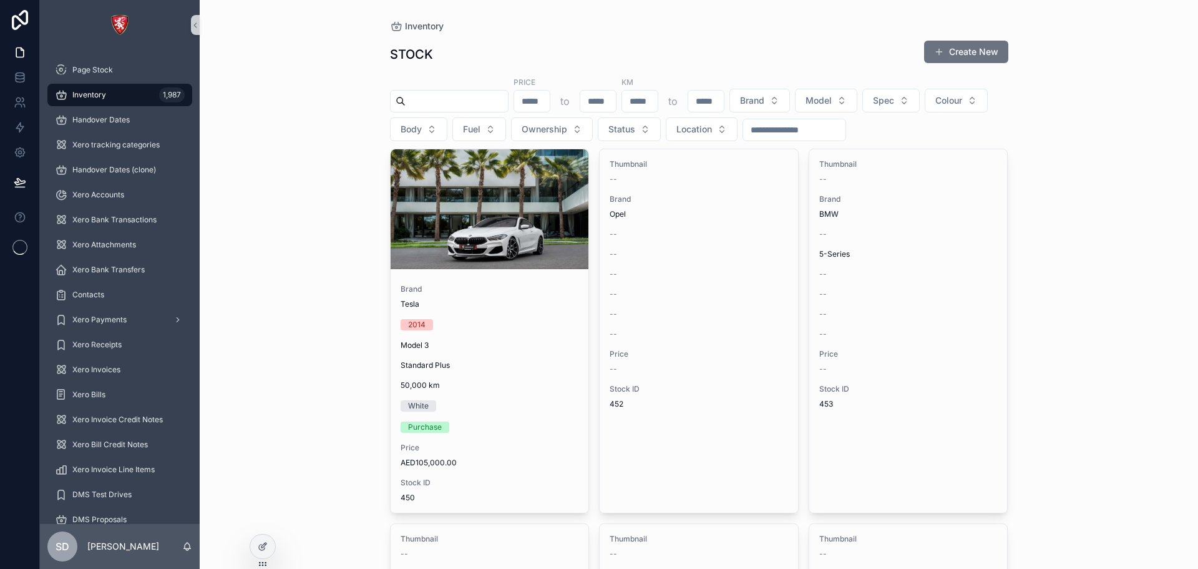 This screenshot has width=1198, height=569. What do you see at coordinates (622, 129) in the screenshot?
I see `span: Status` at bounding box center [622, 129].